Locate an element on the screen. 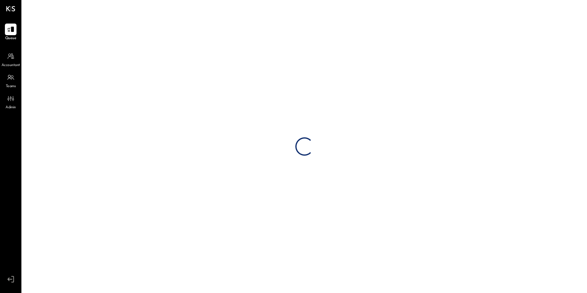  a: Accountant is located at coordinates (11, 59).